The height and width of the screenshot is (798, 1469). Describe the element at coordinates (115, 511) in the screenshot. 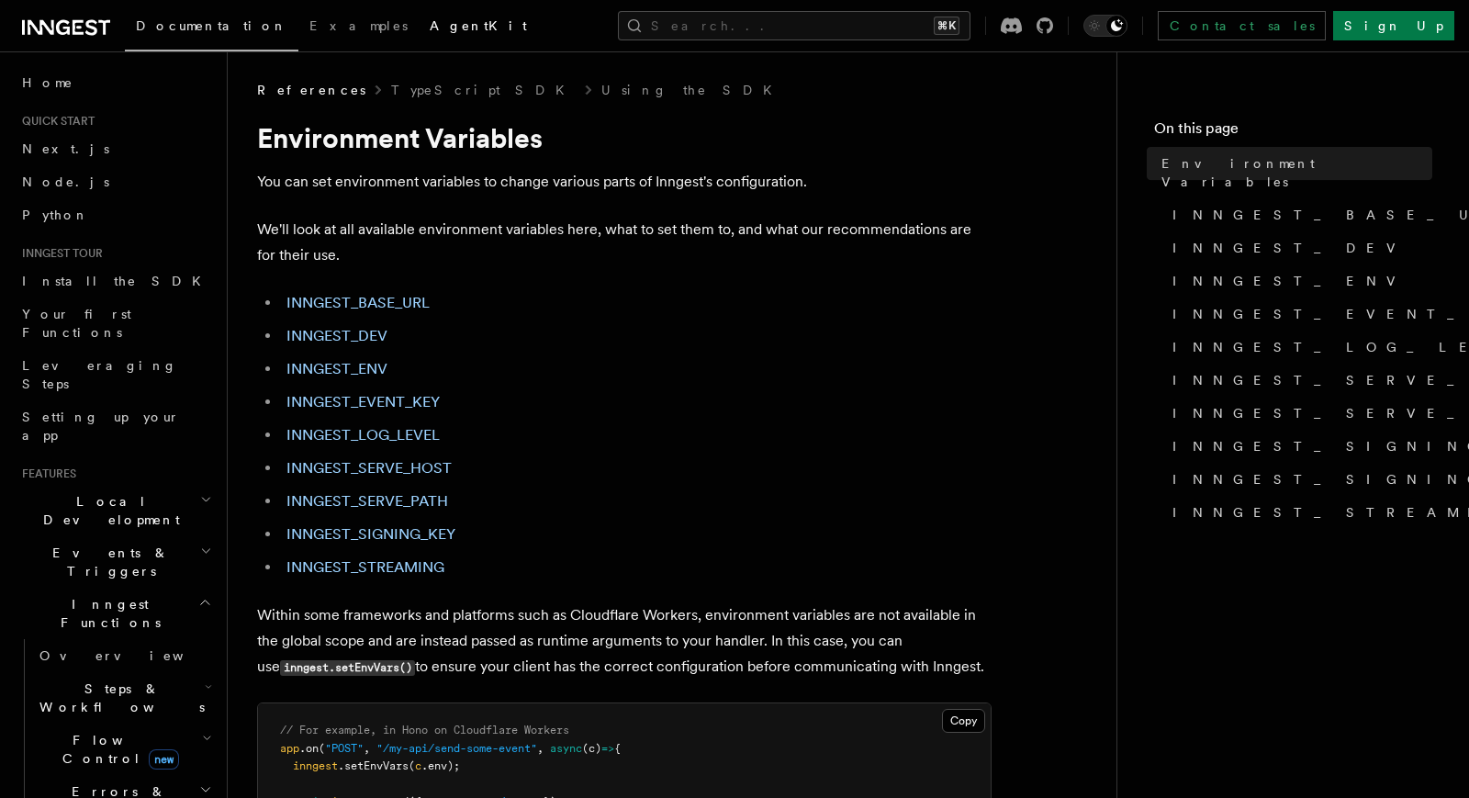

I see `button: Local Development` at that location.